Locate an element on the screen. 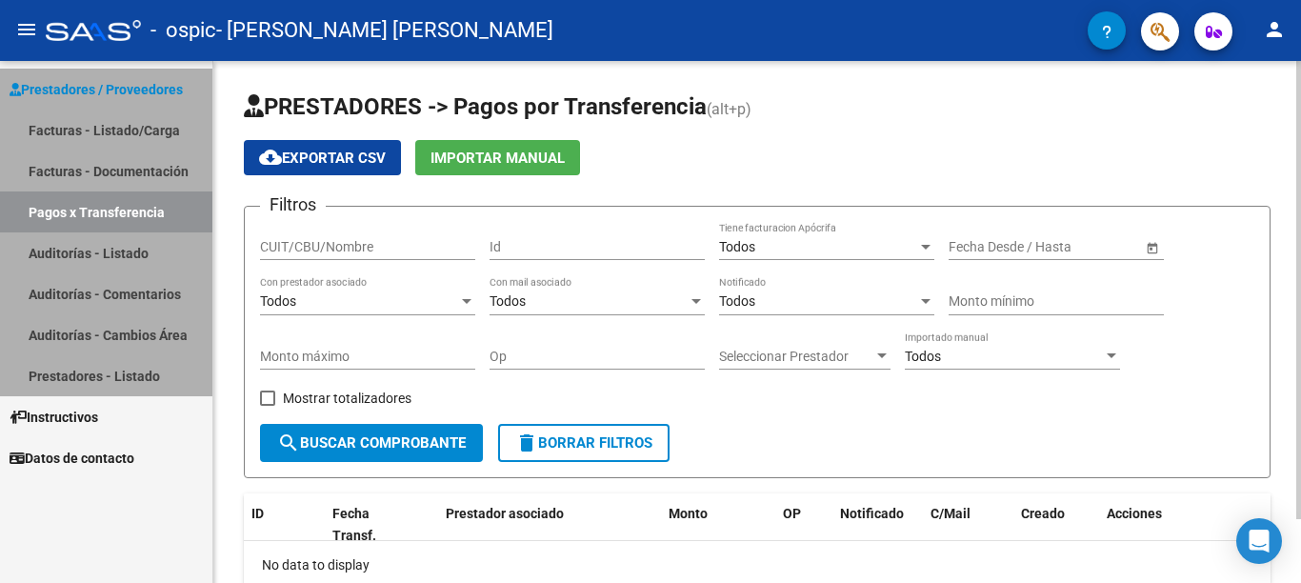 Image resolution: width=1301 pixels, height=583 pixels. span: Mostrar totalizadores is located at coordinates (347, 398).